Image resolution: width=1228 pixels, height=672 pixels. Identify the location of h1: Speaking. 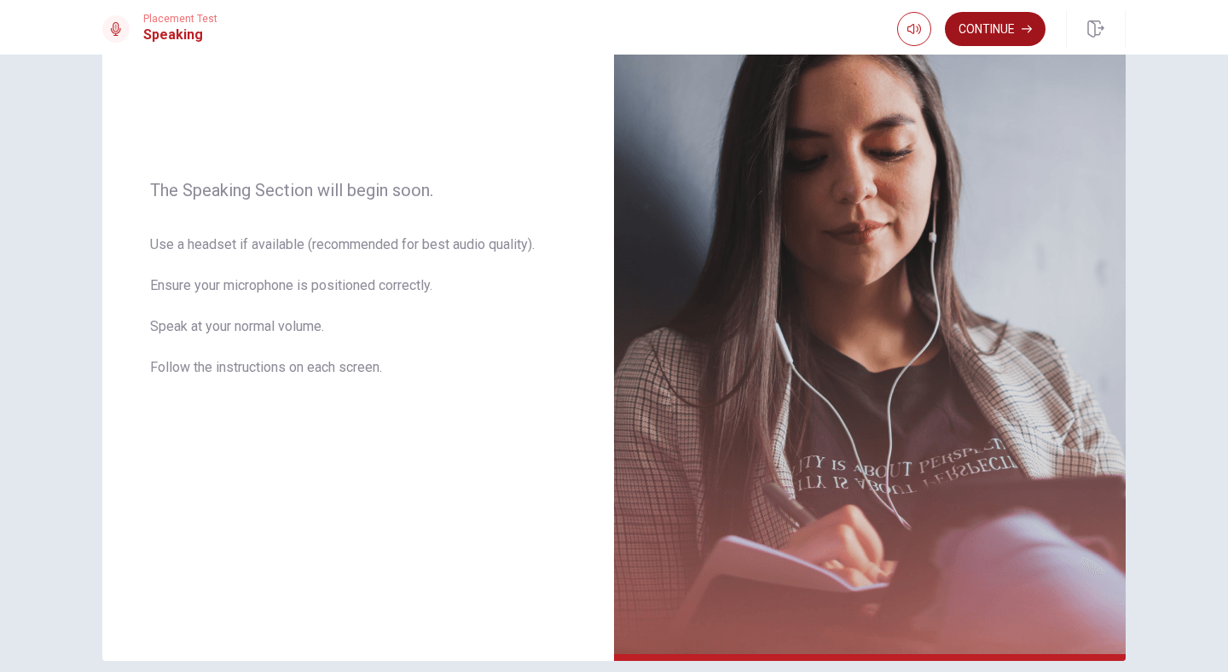
(180, 35).